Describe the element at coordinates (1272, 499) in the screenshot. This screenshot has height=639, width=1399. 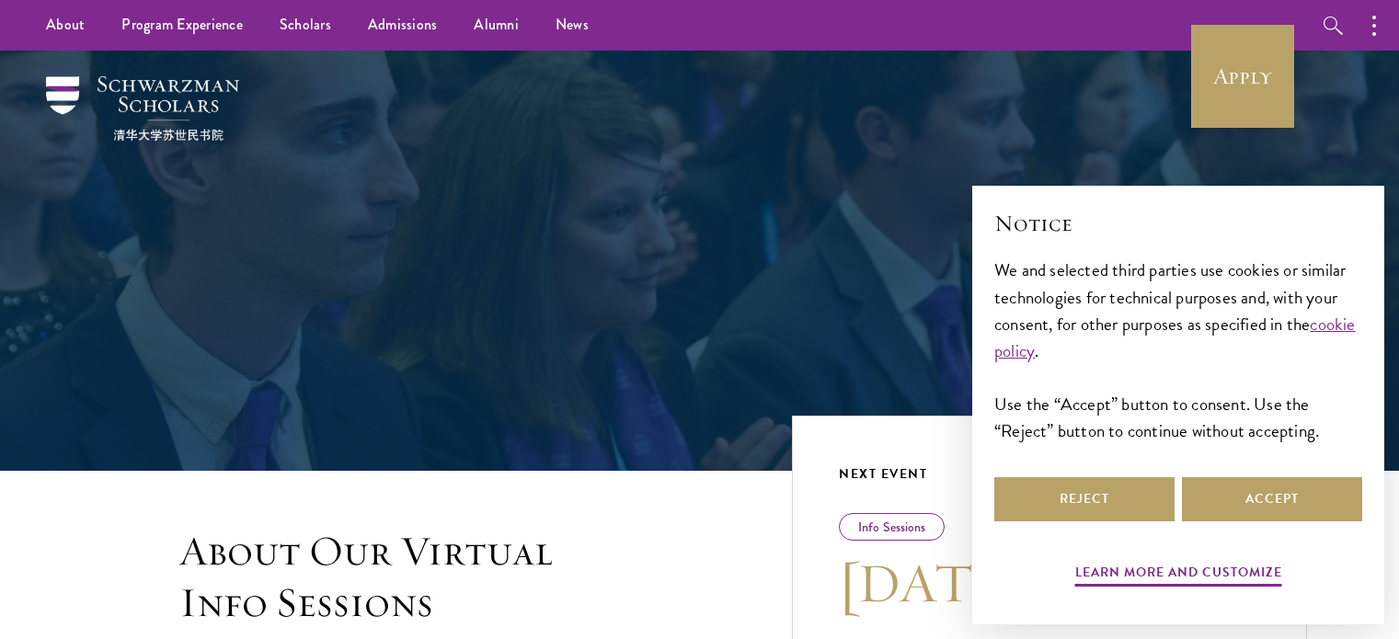
I see `button: Accept` at that location.